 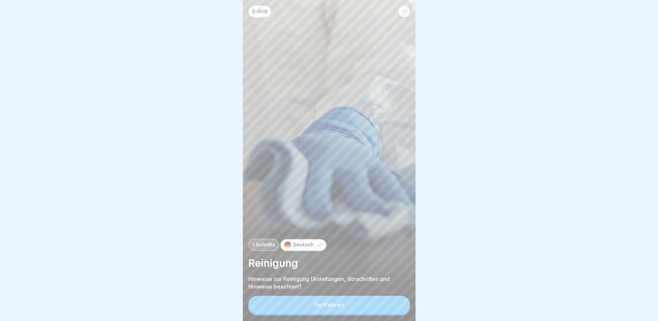 I want to click on button: Fortfahren, so click(x=329, y=305).